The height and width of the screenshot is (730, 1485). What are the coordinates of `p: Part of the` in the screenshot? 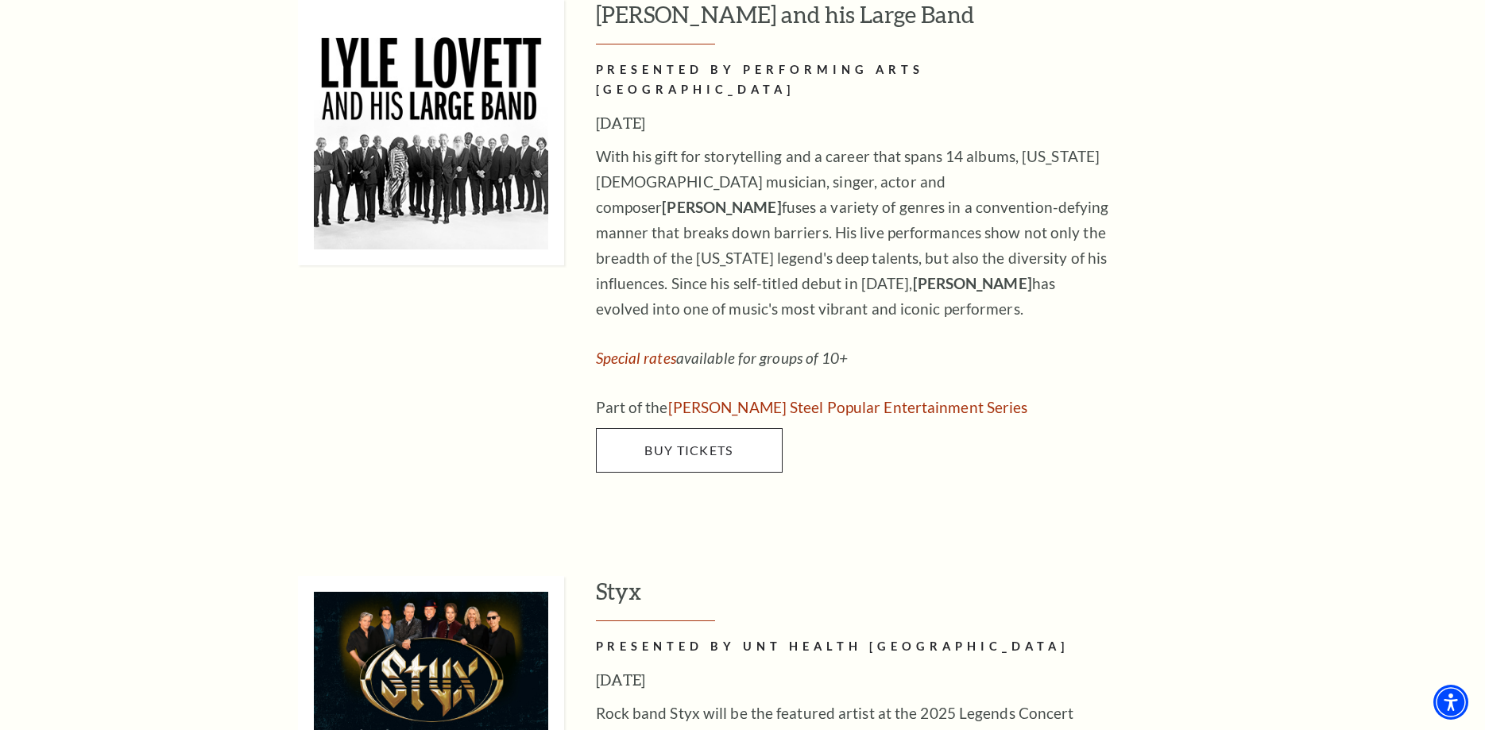 It's located at (854, 408).